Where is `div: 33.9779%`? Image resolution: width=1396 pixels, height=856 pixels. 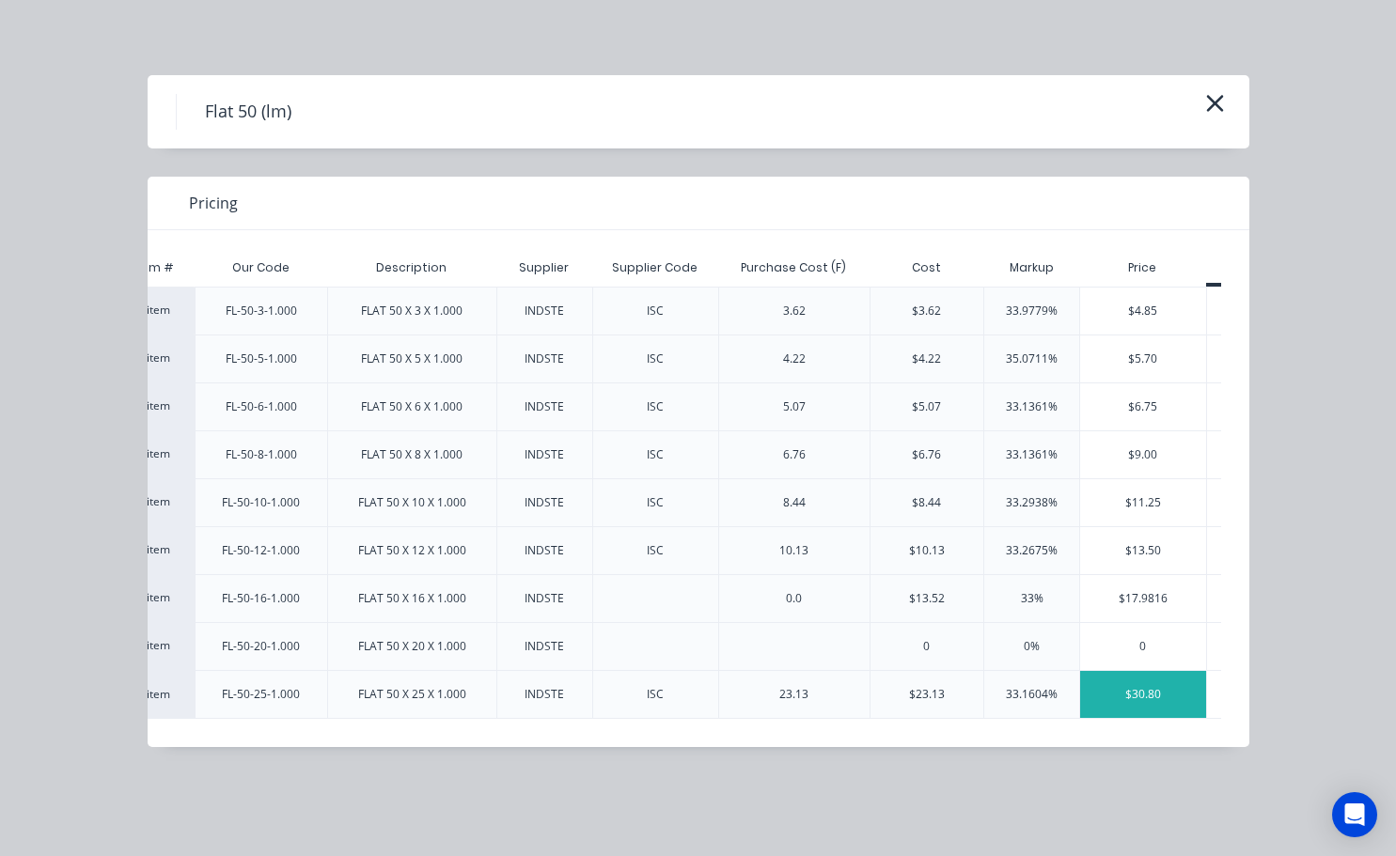 div: 33.9779% is located at coordinates (1031, 311).